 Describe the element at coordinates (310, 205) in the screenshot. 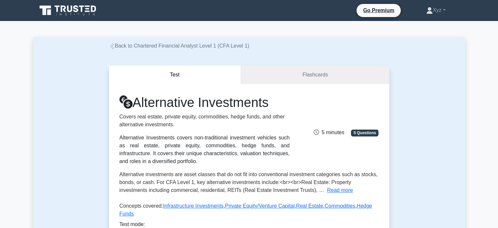

I see `a: Real Estate` at that location.